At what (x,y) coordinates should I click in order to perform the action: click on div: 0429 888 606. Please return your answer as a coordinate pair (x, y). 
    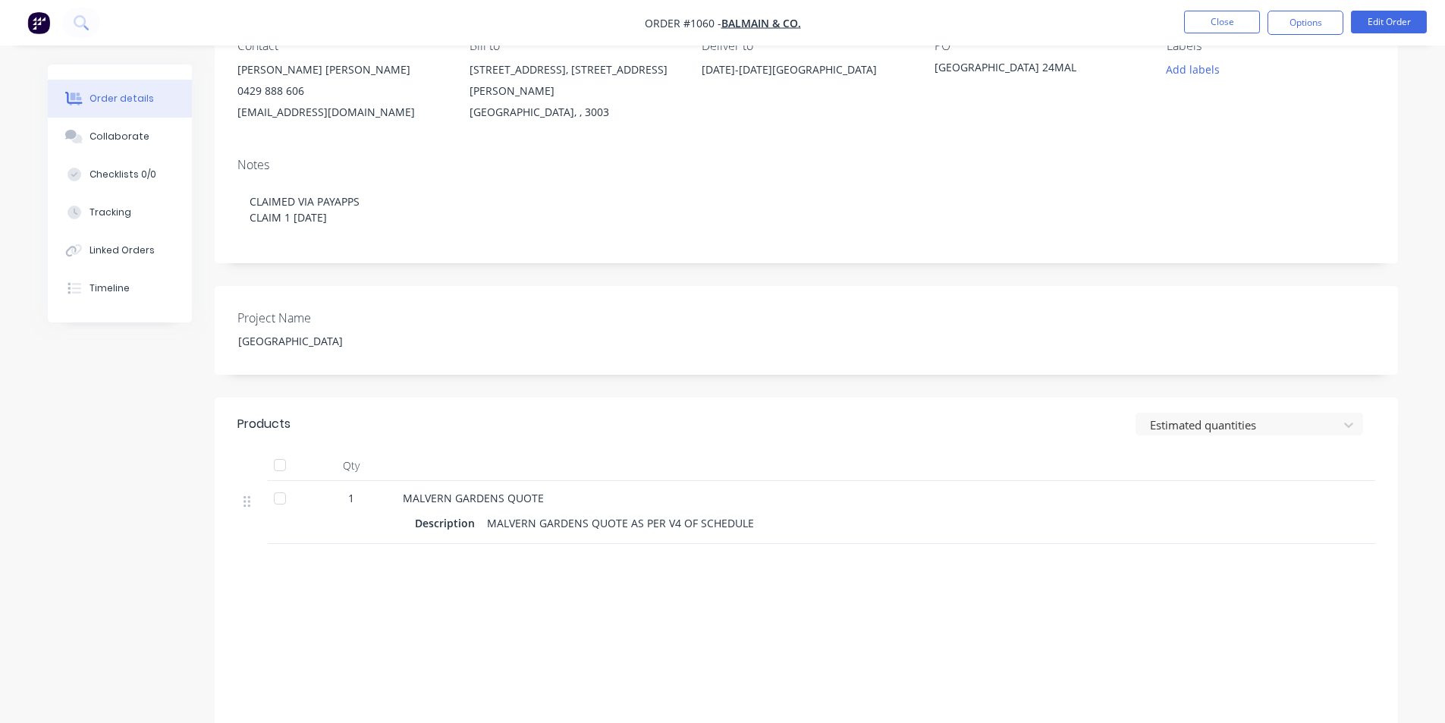
    Looking at the image, I should click on (341, 91).